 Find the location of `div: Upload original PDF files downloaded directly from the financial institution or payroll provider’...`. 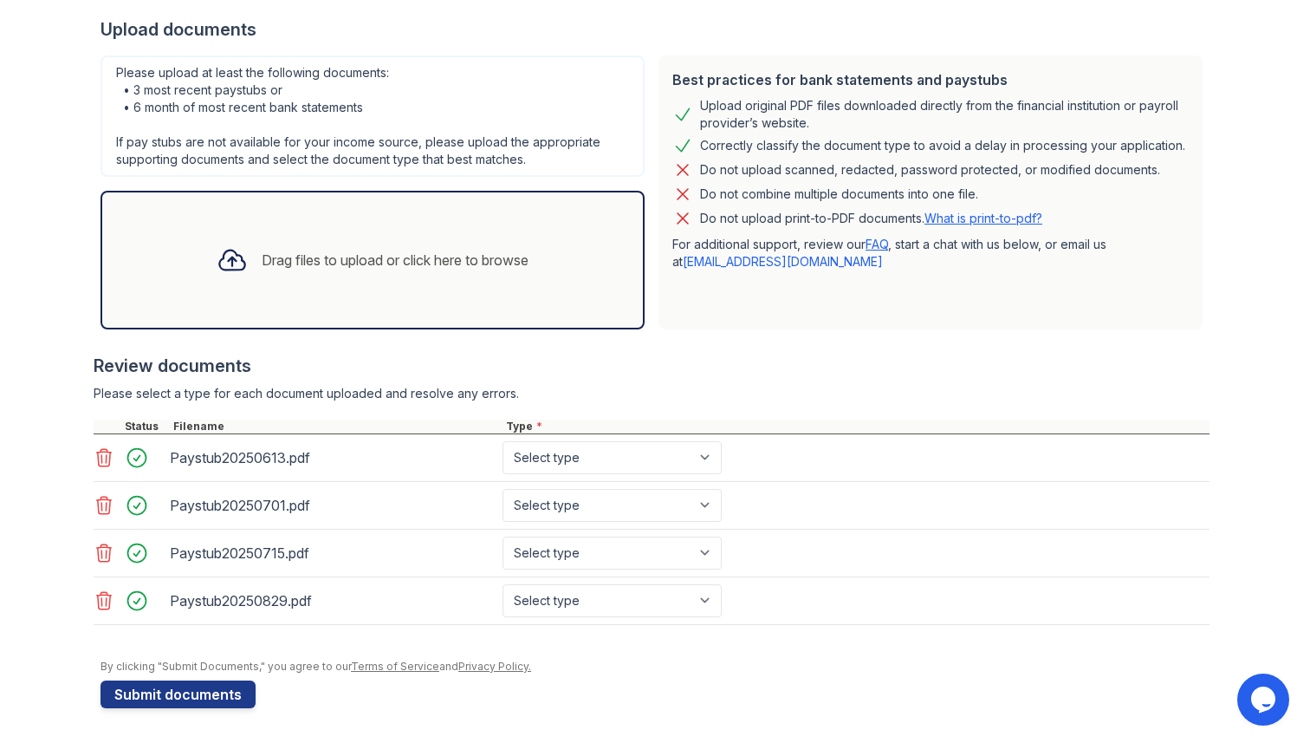

div: Upload original PDF files downloaded directly from the financial institution or payroll provider’... is located at coordinates (944, 114).